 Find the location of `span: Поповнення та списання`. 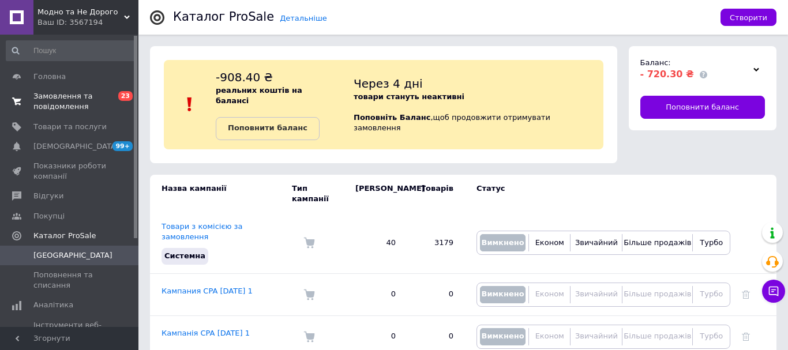

span: Поповнення та списання is located at coordinates (70, 281).